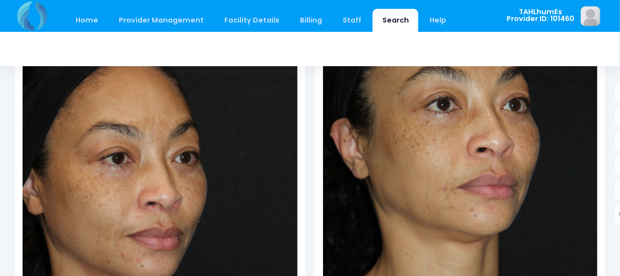 The width and height of the screenshot is (620, 276). Describe the element at coordinates (252, 20) in the screenshot. I see `a: Facility Details` at that location.